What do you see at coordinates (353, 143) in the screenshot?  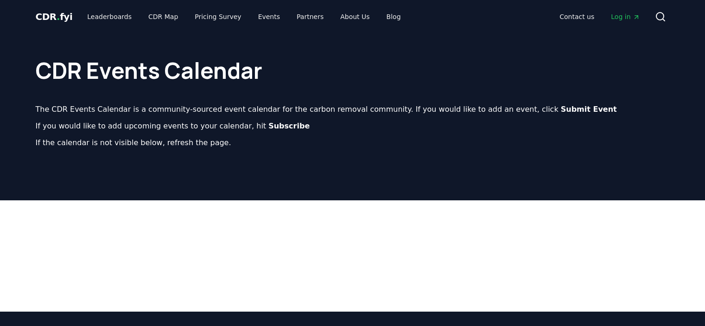 I see `p: If the calendar is not visible below, refresh the page.` at bounding box center [353, 143].